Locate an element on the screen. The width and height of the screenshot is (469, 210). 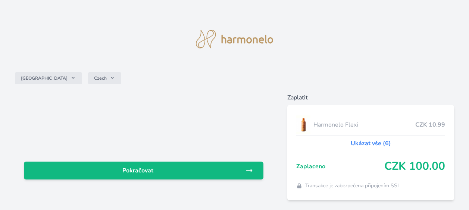
a: Ukázat vše (6) is located at coordinates (371, 144).